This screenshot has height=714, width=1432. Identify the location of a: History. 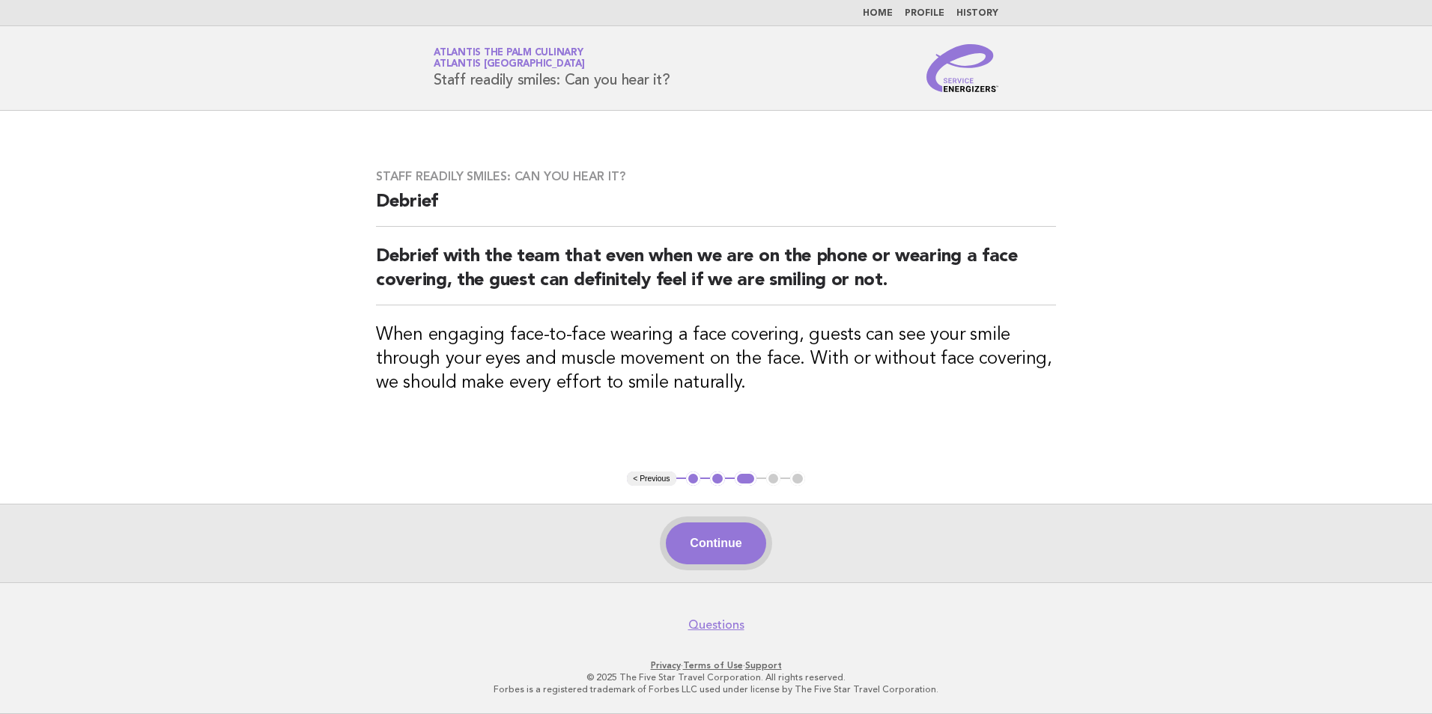
(977, 13).